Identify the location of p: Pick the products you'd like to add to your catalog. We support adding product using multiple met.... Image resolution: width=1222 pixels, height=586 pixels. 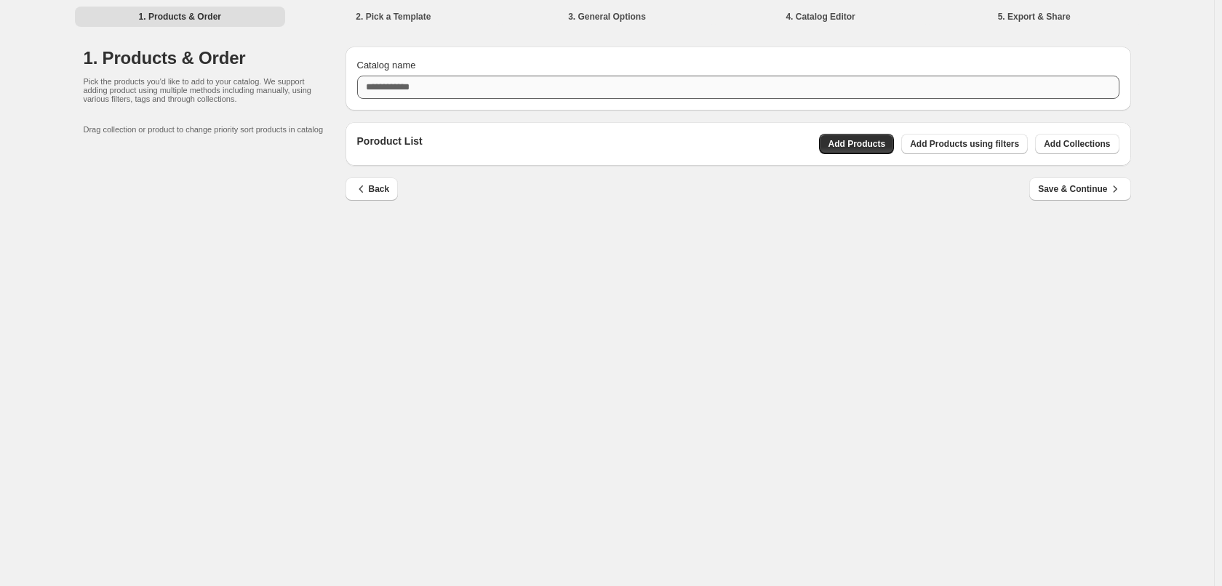
(200, 90).